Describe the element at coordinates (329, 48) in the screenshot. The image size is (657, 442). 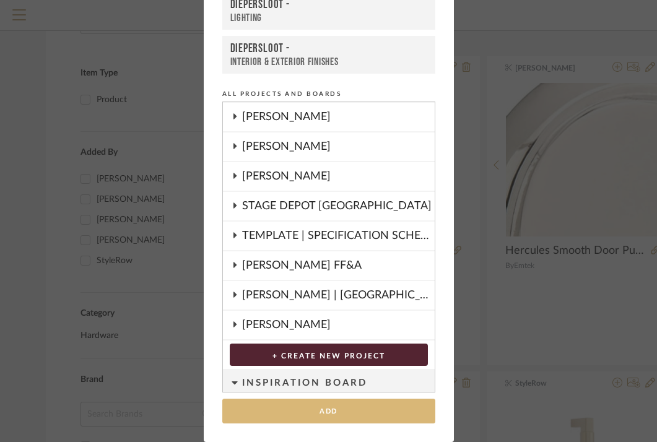
I see `div: DIEPERSLOOT -` at that location.